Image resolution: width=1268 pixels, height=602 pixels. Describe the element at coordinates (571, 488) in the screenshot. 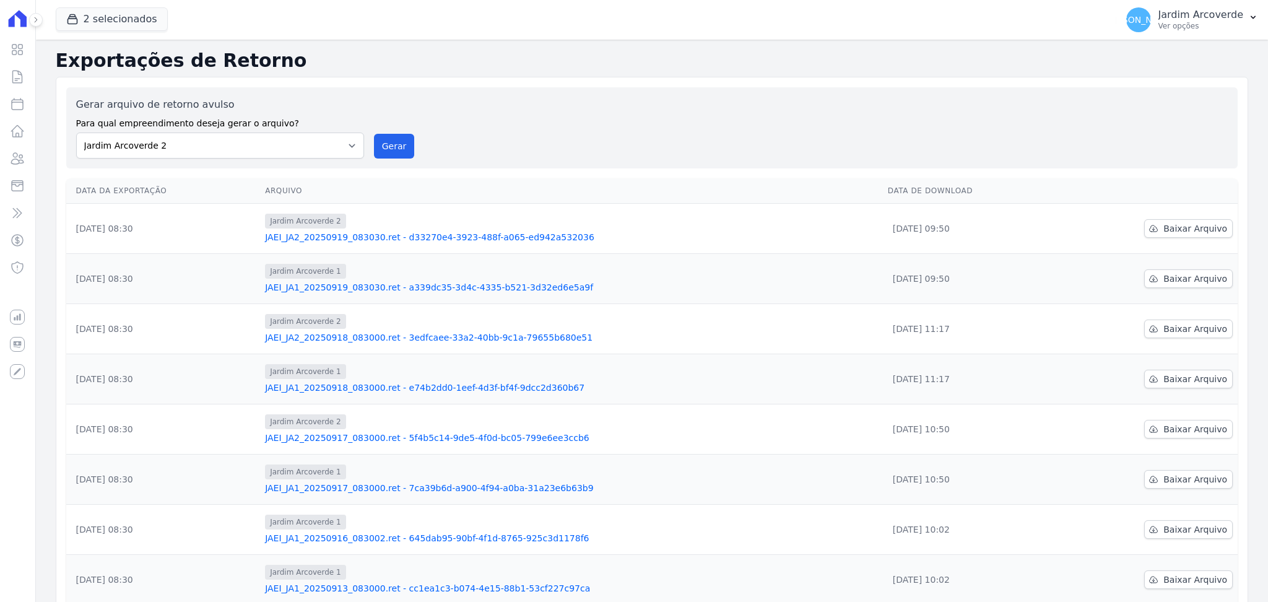

I see `a: JAEI_JA1_20250917_083000.ret - 7ca39b6d-a900-4f94-a0ba-31a23e6b63b9` at that location.